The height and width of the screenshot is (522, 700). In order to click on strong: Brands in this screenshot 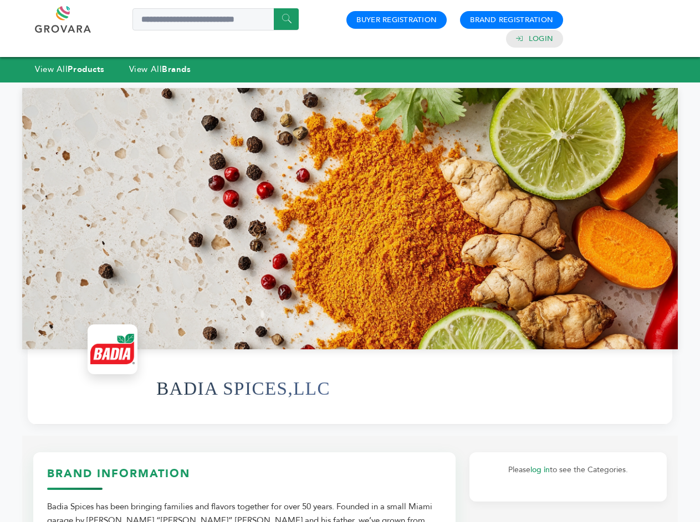, I will do `click(176, 69)`.